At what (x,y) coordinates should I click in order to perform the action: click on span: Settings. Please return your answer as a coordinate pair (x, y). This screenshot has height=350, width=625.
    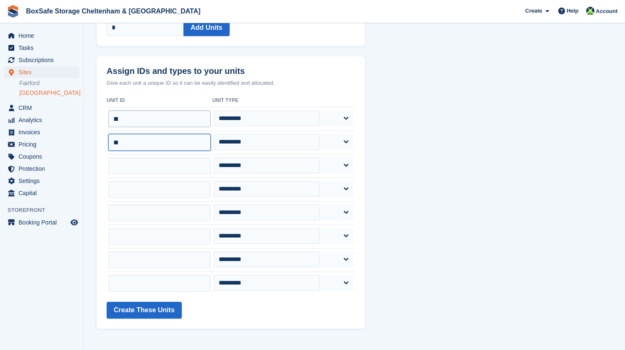
    Looking at the image, I should click on (44, 181).